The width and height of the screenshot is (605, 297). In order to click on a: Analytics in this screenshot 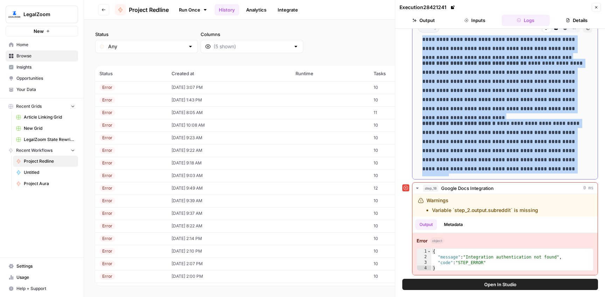, I will do `click(256, 10)`.